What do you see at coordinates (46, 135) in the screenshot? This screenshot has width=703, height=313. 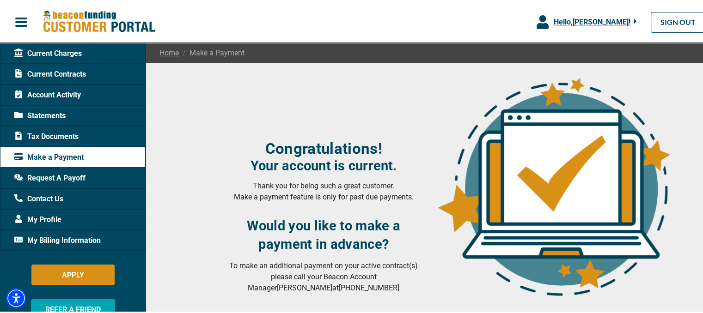 I see `span: Tax Documents` at bounding box center [46, 135].